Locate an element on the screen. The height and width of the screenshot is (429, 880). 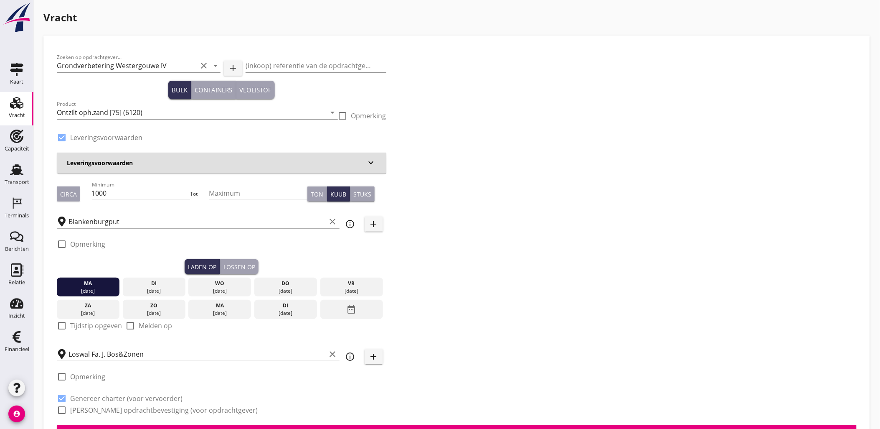
button: Lossen op is located at coordinates (239, 266).